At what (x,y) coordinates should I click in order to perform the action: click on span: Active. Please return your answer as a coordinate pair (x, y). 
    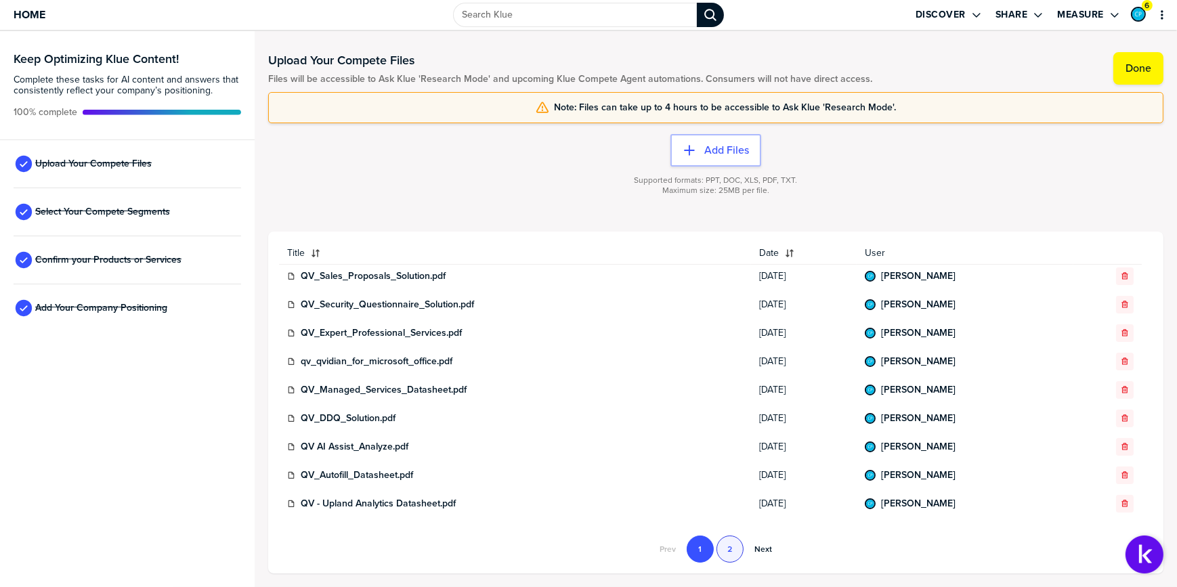
    Looking at the image, I should click on (45, 112).